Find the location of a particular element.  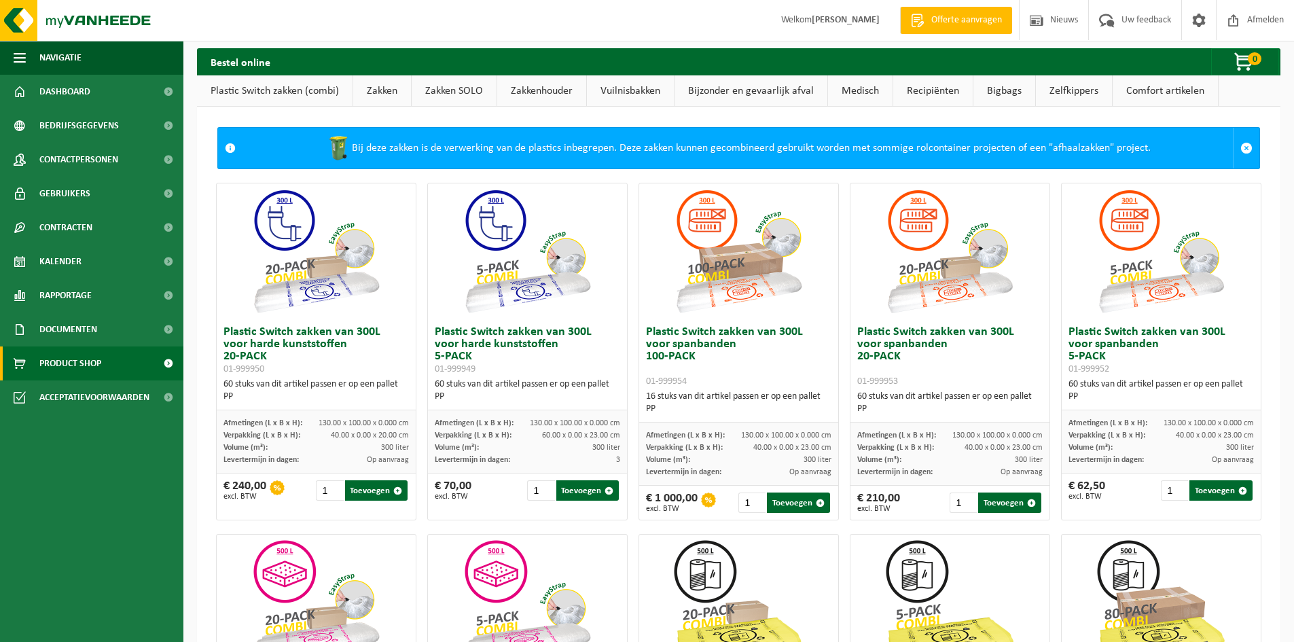

a: Offerte aanvragen is located at coordinates (956, 20).